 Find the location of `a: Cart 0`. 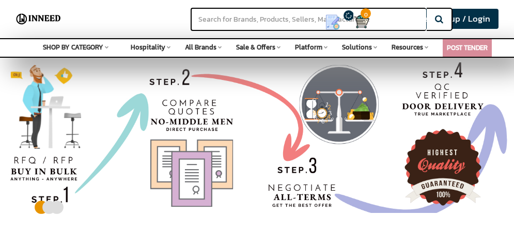

a: Cart 0 is located at coordinates (356, 22).